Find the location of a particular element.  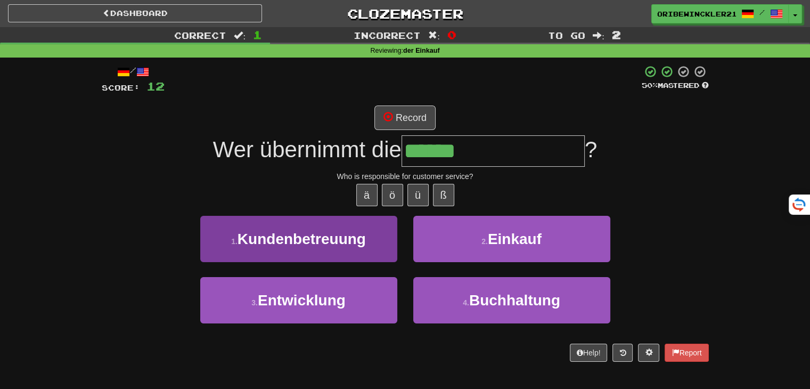

small: 3 . is located at coordinates (255, 303).